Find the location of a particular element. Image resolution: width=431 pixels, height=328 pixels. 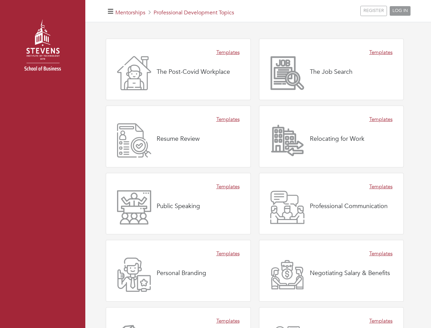

h4: The Post-Covid Workplace is located at coordinates (193, 72).